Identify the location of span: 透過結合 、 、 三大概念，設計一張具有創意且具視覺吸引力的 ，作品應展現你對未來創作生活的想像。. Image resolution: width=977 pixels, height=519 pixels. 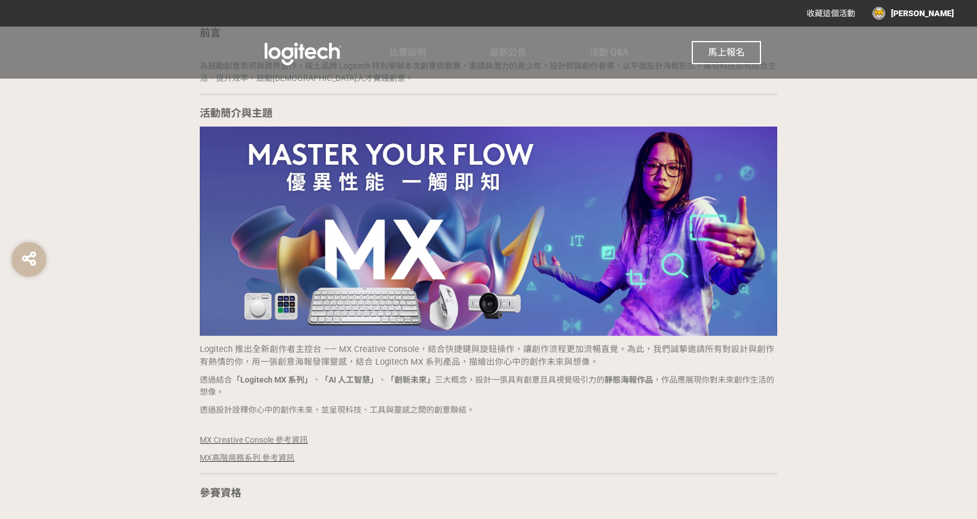
(487, 385).